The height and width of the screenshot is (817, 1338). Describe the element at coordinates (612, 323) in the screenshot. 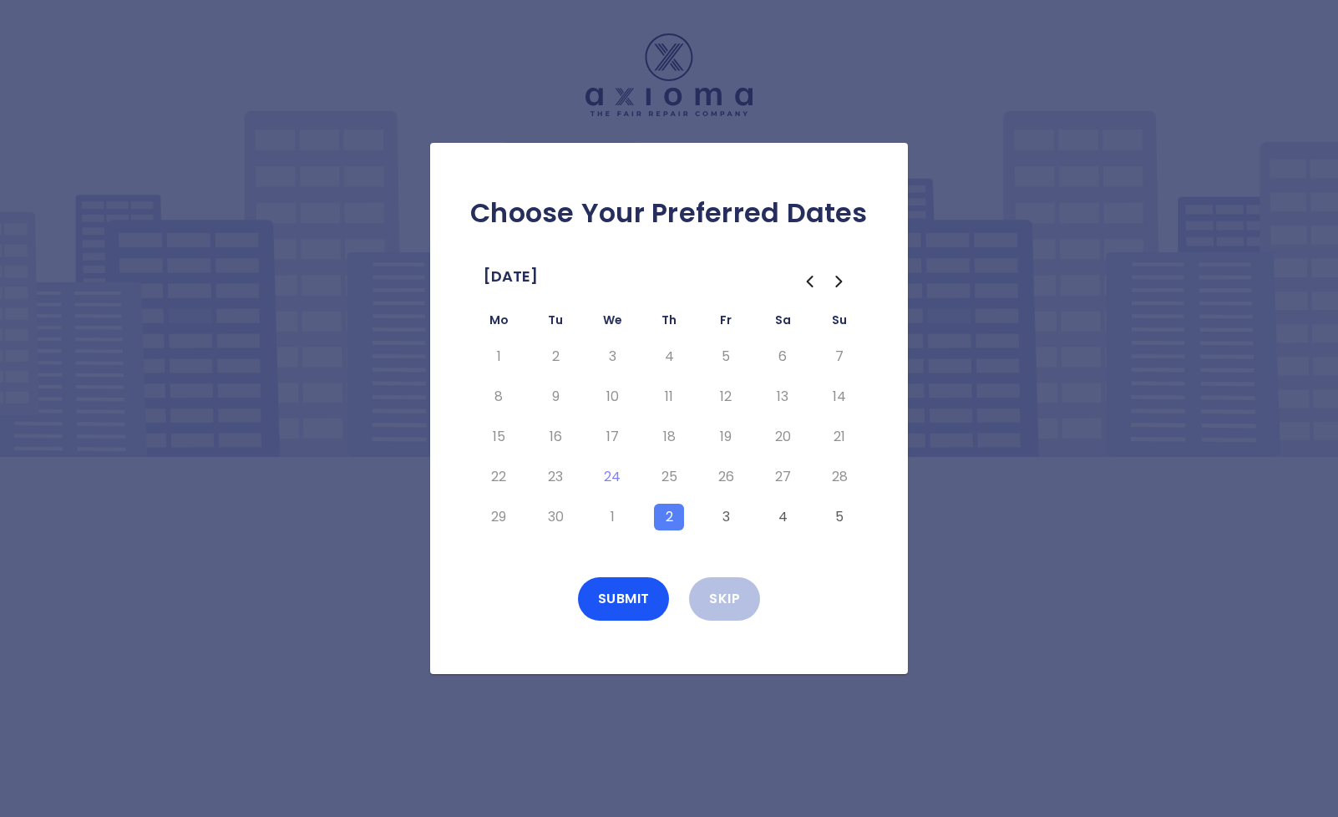

I see `th: Wednesday` at that location.